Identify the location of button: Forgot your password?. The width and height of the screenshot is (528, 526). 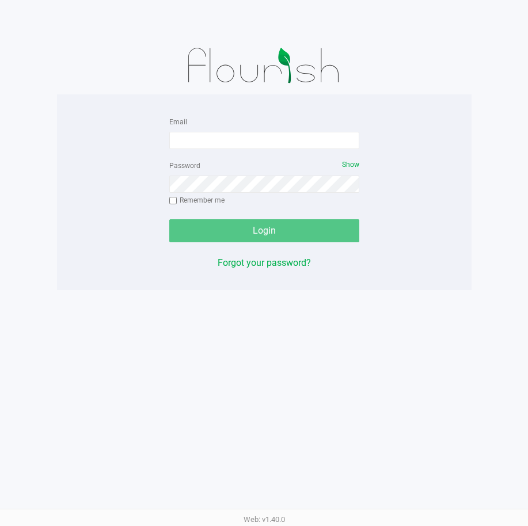
(264, 263).